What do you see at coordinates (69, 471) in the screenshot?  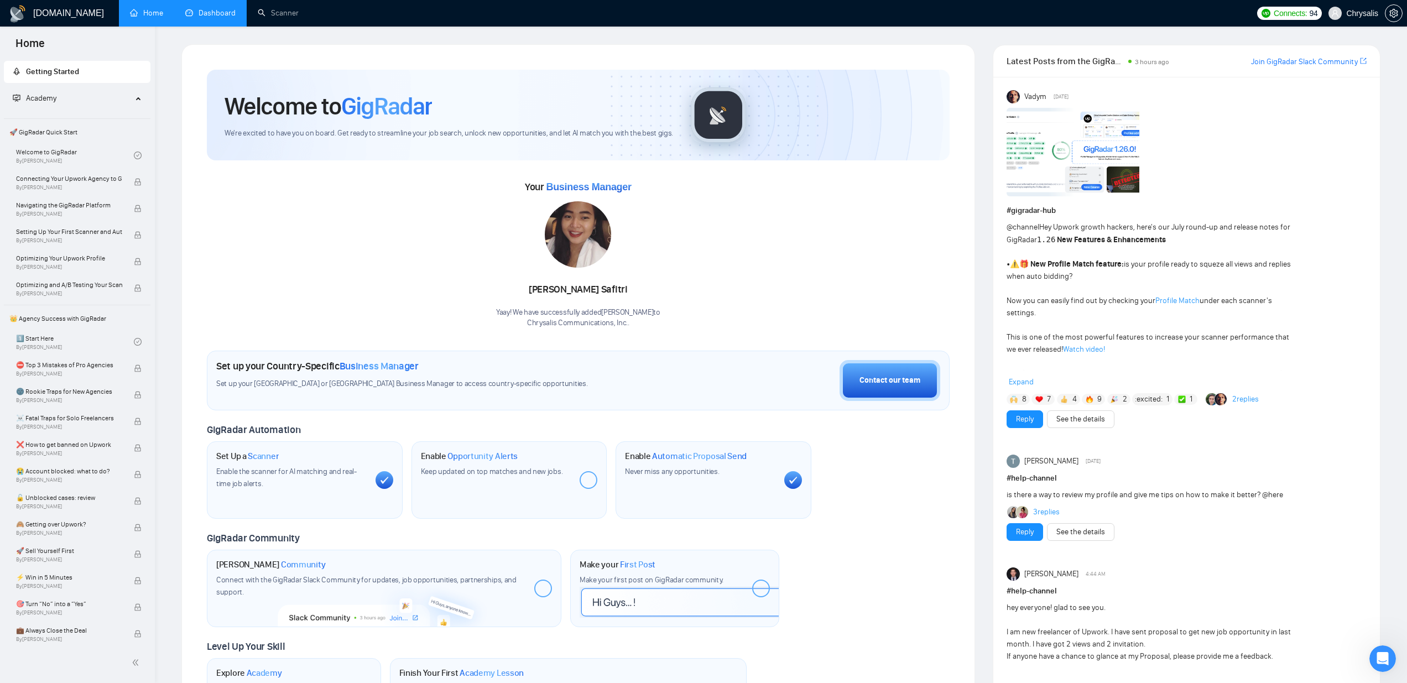 I see `span: 😭 Account blocked: what to do?` at bounding box center [69, 471].